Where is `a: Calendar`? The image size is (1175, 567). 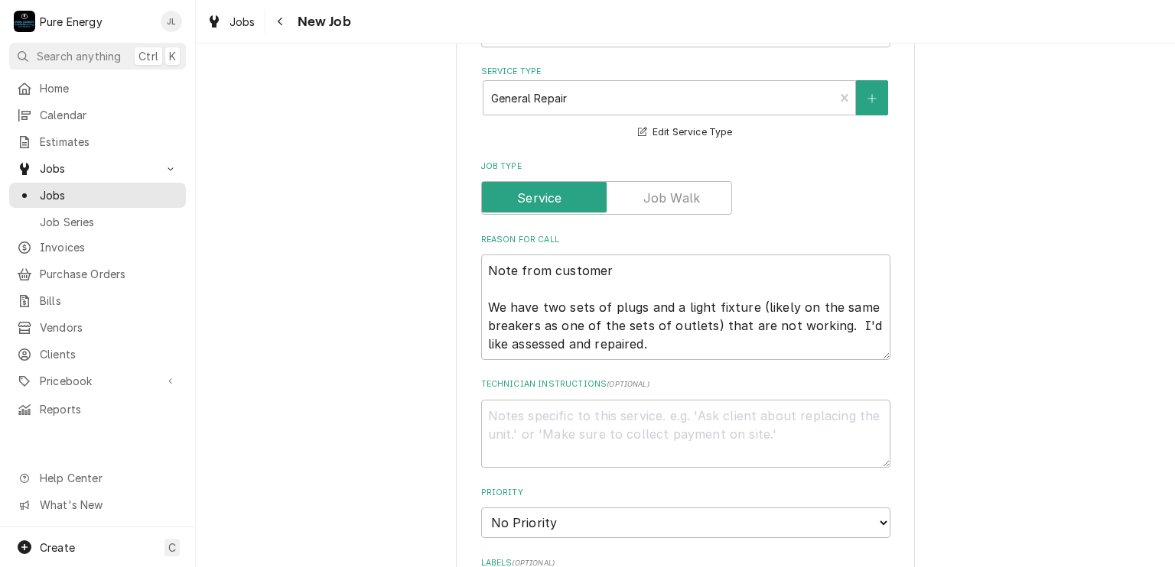 a: Calendar is located at coordinates (97, 115).